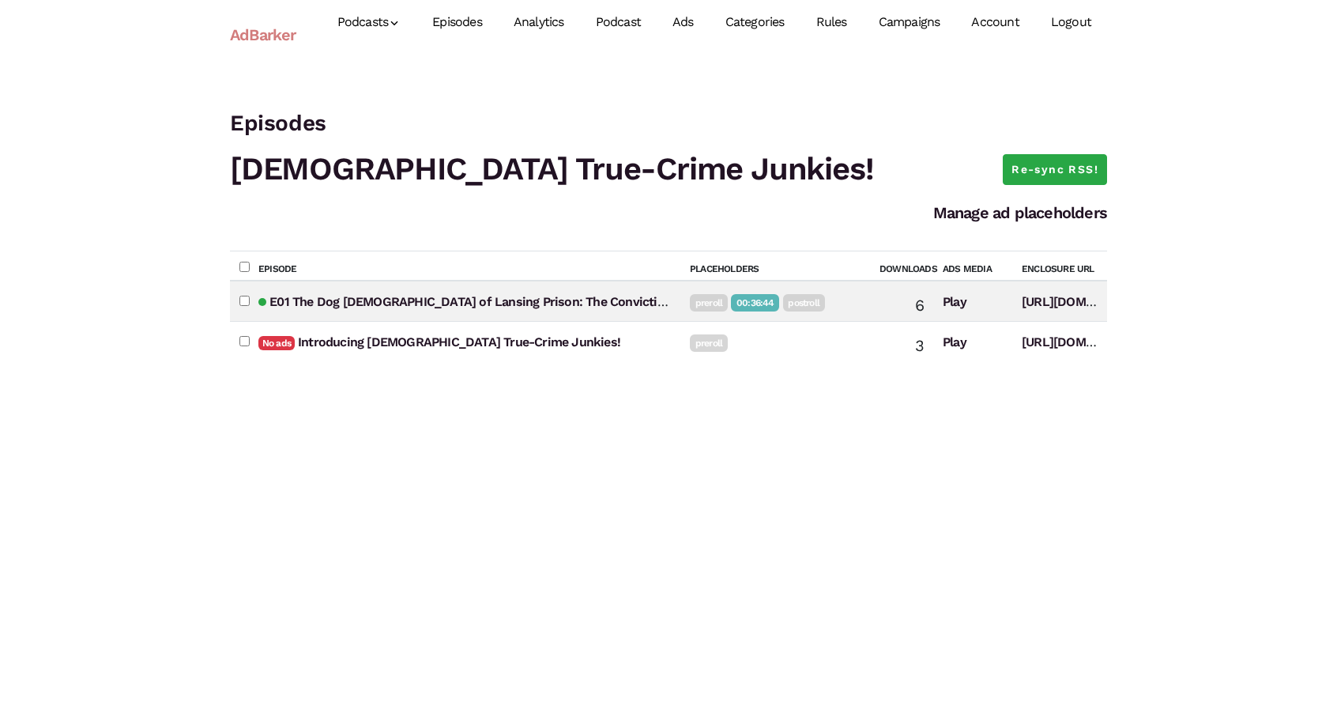 The width and height of the screenshot is (1337, 710). Describe the element at coordinates (775, 265) in the screenshot. I see `th: Placeholders` at that location.